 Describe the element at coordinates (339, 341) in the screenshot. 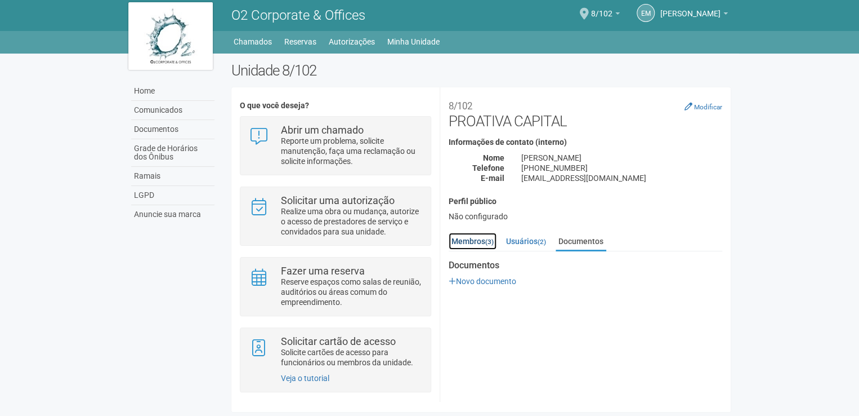

I see `strong: Solicitar cartão de acesso` at that location.